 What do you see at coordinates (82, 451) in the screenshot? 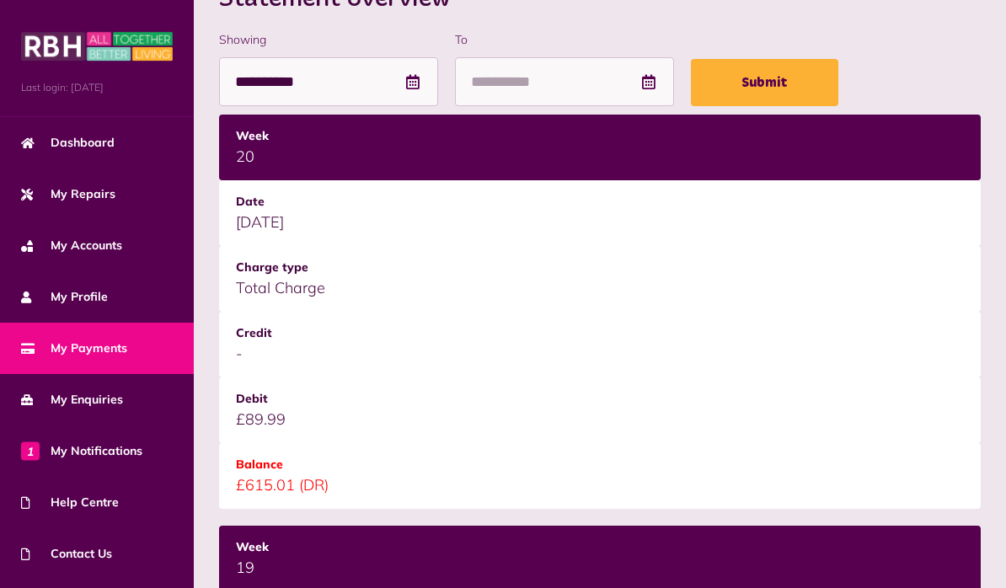
I see `span: My Notifications` at bounding box center [82, 451].